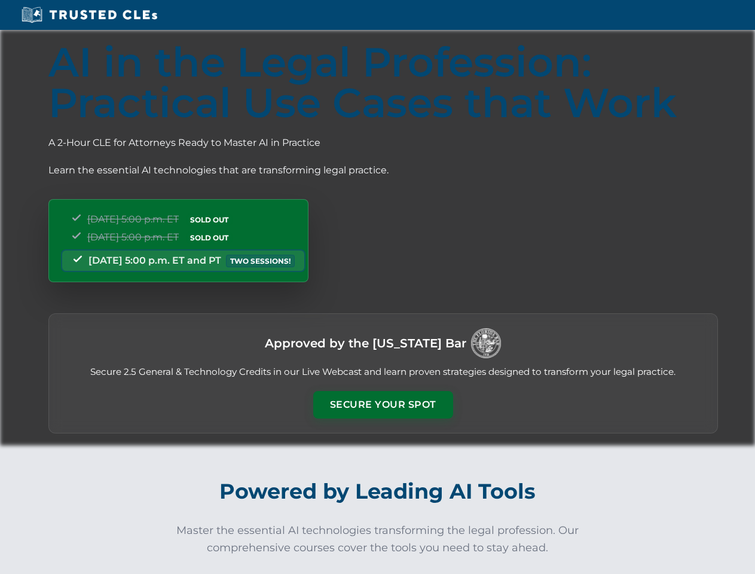  What do you see at coordinates (383, 405) in the screenshot?
I see `button: Secure Your Spot` at bounding box center [383, 405].